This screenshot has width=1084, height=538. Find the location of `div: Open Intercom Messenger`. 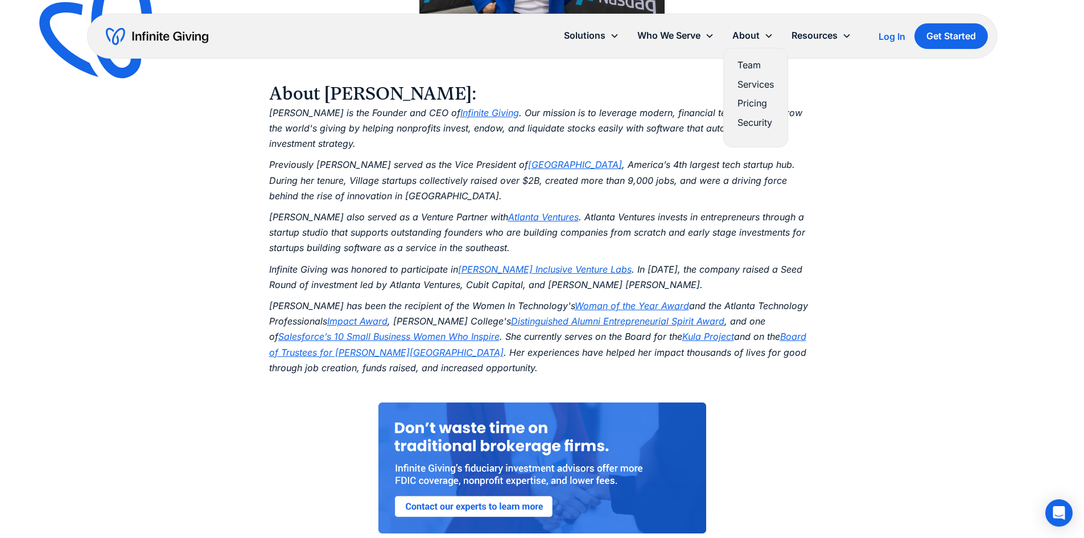

div: Open Intercom Messenger is located at coordinates (1059, 513).